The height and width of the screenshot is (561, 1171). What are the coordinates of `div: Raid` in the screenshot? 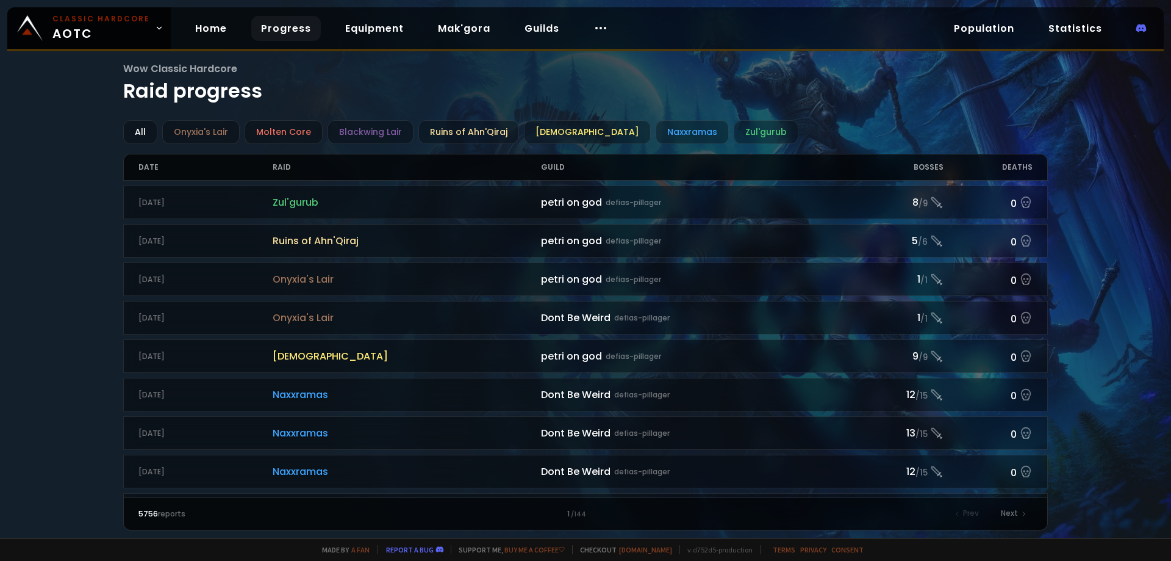 It's located at (407, 167).